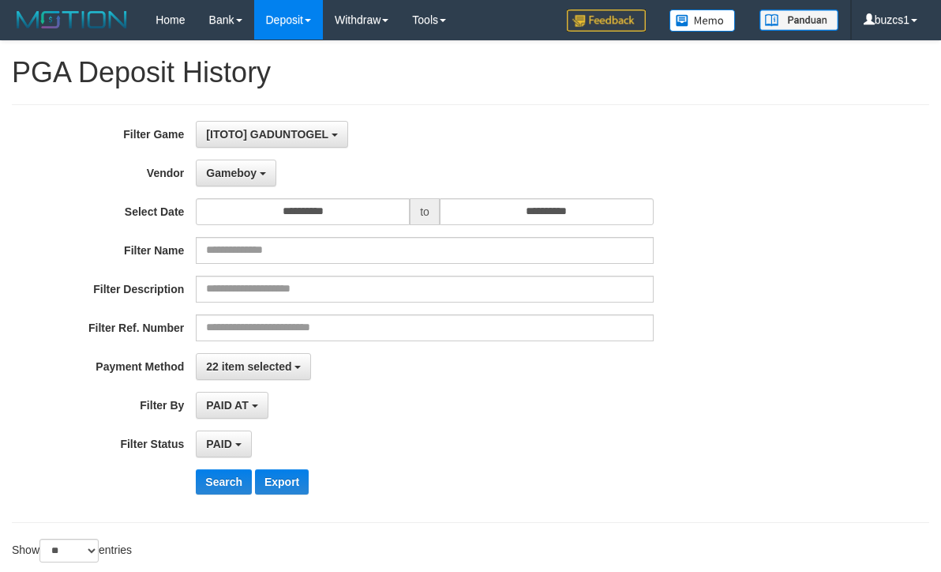 This screenshot has width=941, height=572. What do you see at coordinates (223, 482) in the screenshot?
I see `button: Search` at bounding box center [223, 482].